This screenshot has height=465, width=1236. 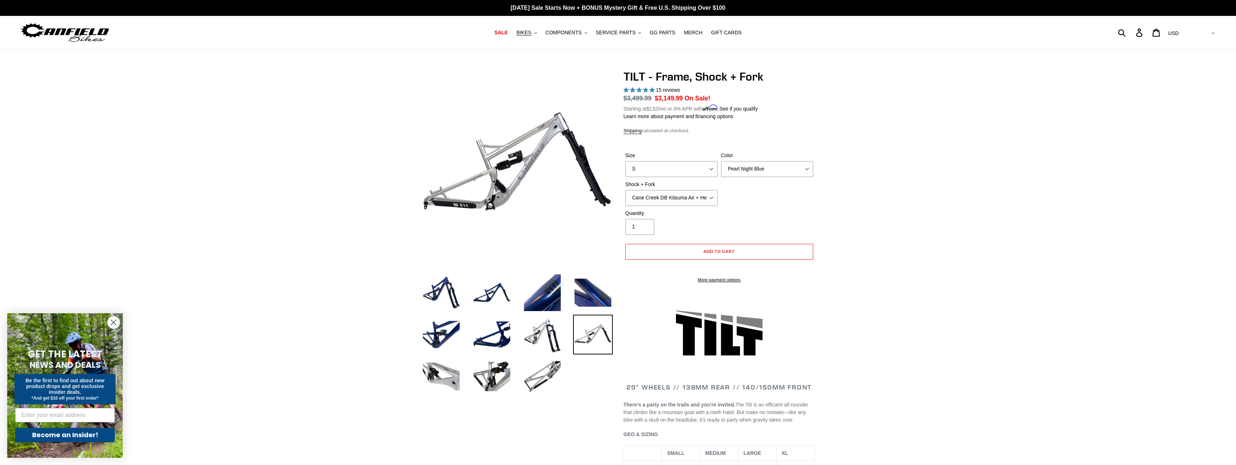 I want to click on button: SERVICE PARTS, so click(x=618, y=32).